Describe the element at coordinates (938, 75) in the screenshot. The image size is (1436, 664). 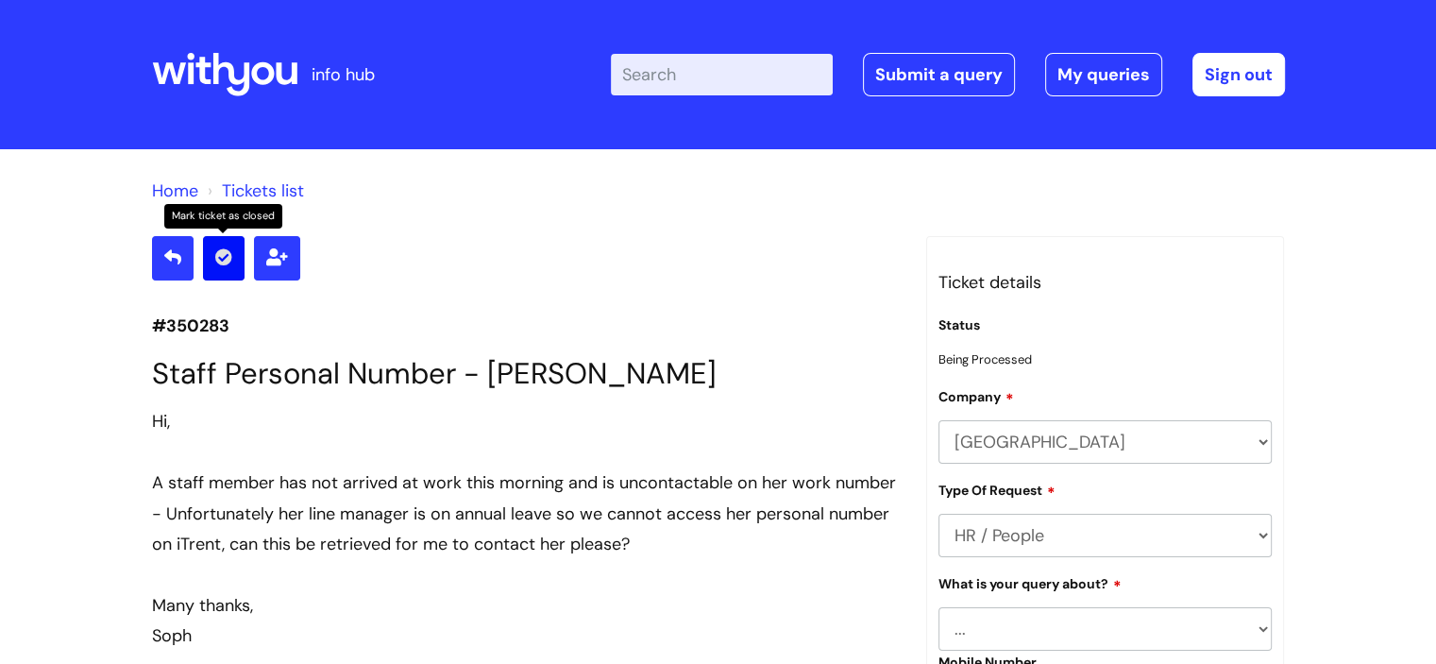
I see `a: Submit a query` at that location.